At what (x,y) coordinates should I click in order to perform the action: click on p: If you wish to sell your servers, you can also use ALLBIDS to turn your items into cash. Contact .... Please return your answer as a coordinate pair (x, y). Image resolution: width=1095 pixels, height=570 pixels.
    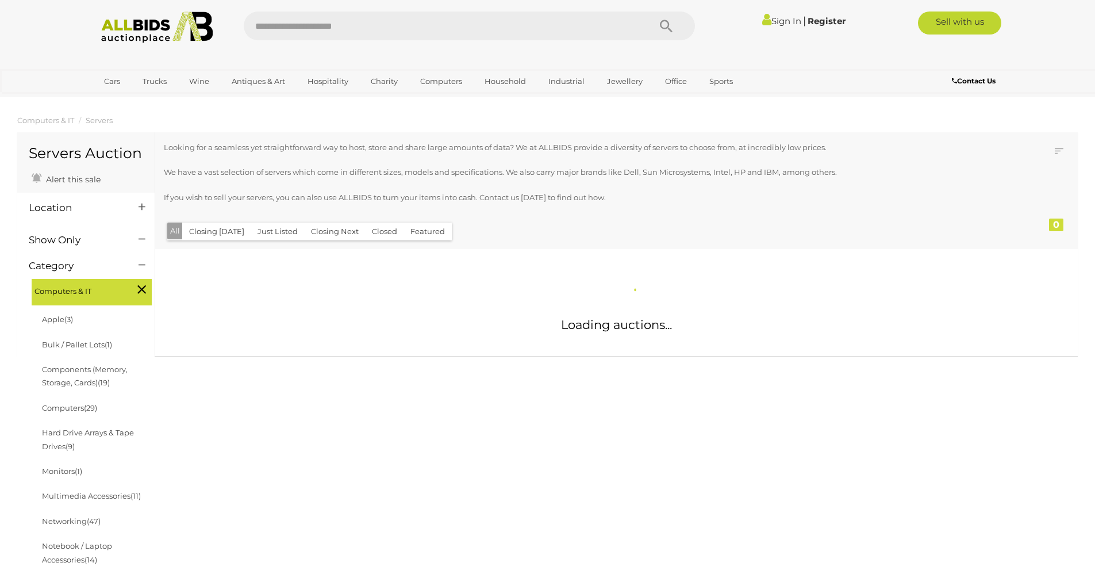
    Looking at the image, I should click on (574, 197).